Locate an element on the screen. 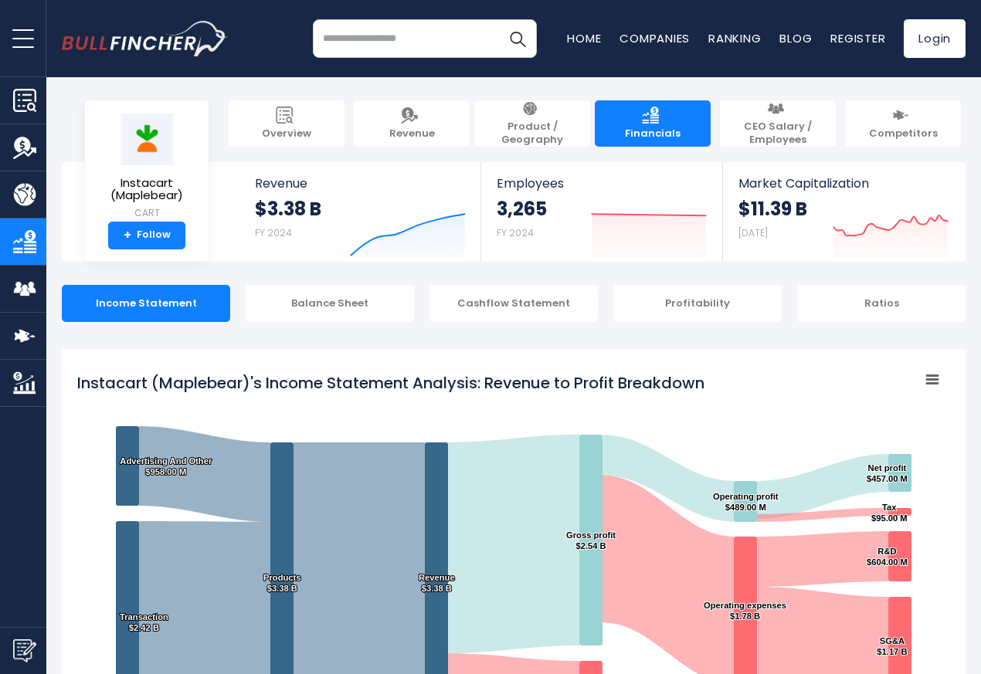 The image size is (981, 674). a: Competitors is located at coordinates (903, 124).